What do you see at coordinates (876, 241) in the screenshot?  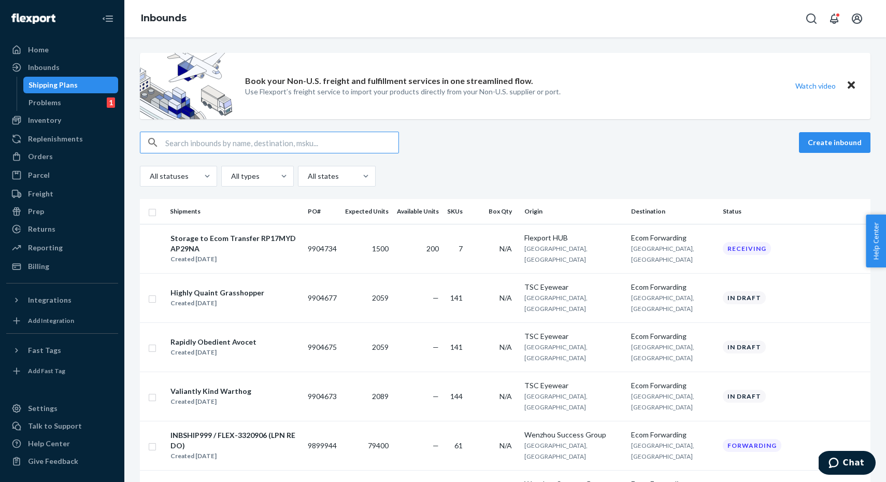 I see `span: Help Center` at bounding box center [876, 241].